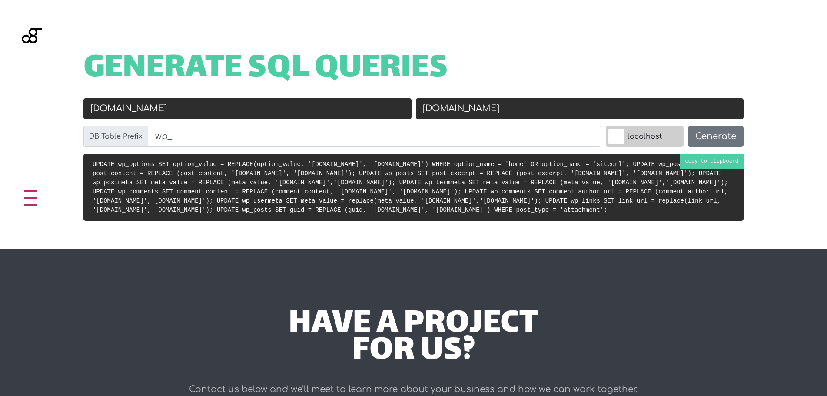 This screenshot has height=396, width=827. I want to click on input: New URL, so click(580, 109).